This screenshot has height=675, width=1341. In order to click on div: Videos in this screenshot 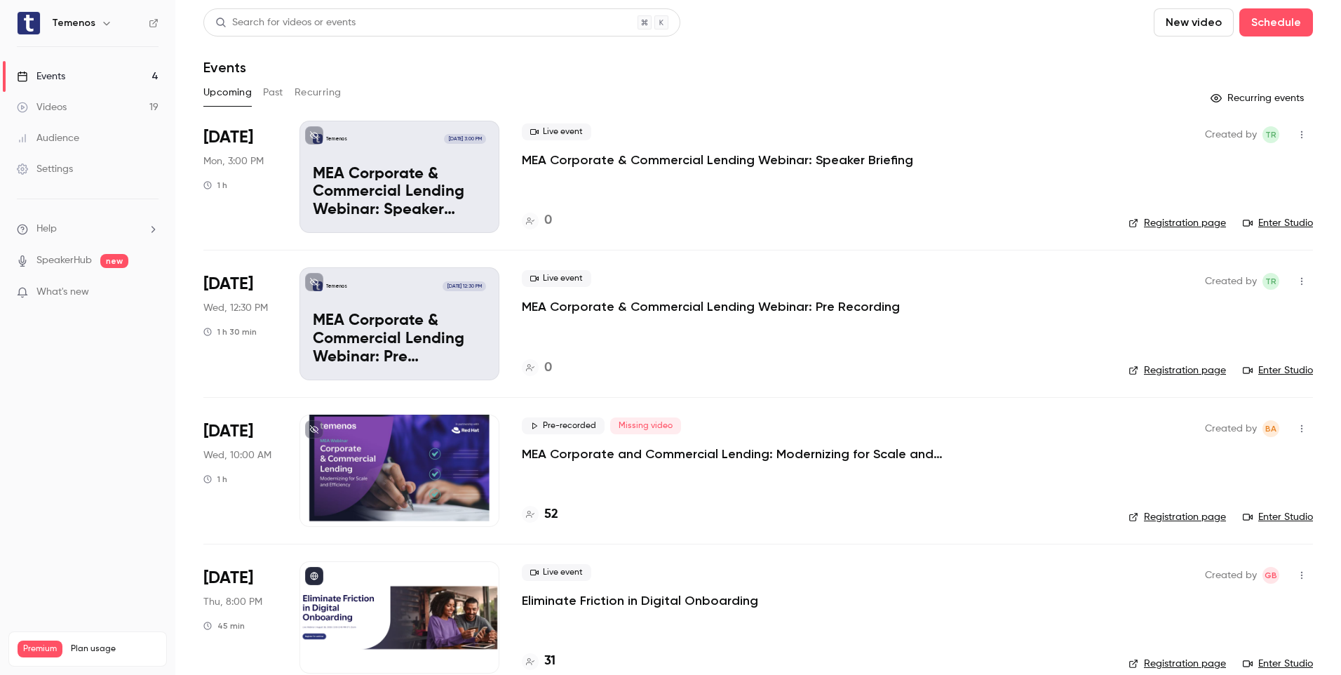, I will do `click(41, 107)`.